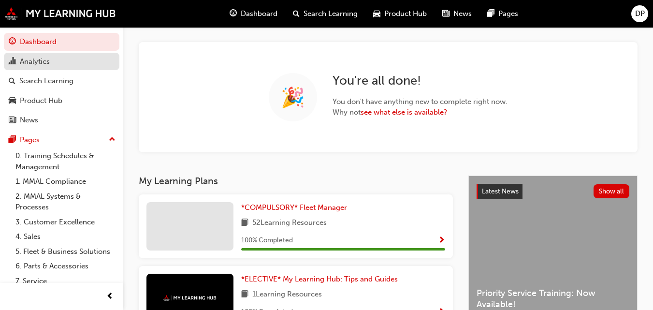 This screenshot has width=653, height=310. Describe the element at coordinates (61, 81) in the screenshot. I see `button: DashboardAnalyticsSearch LearningProduct HubNews` at that location.